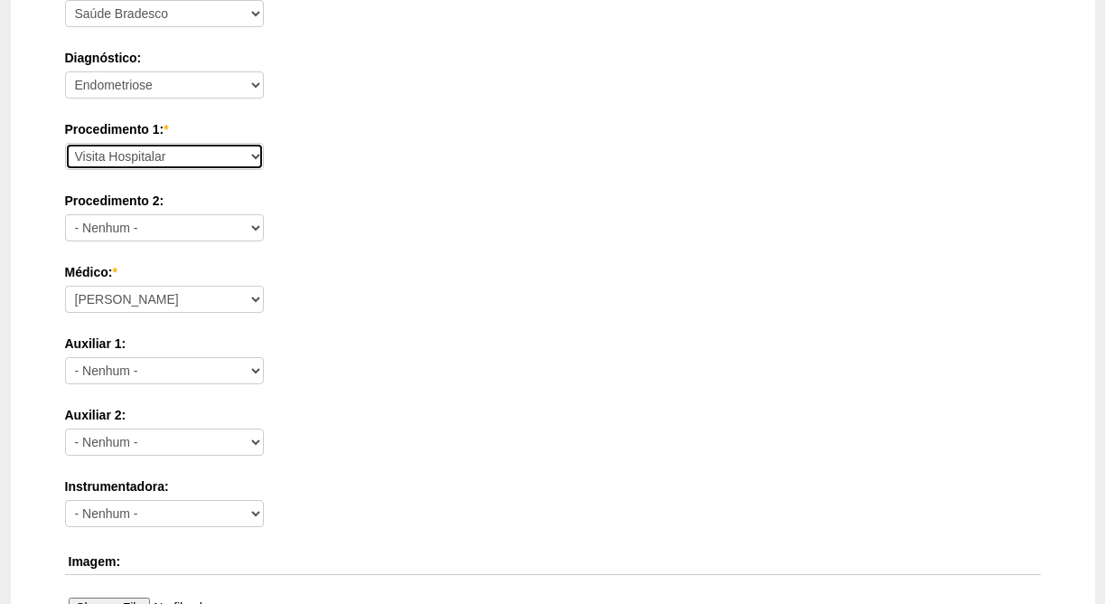  I want to click on label: Instrumentadora:, so click(553, 486).